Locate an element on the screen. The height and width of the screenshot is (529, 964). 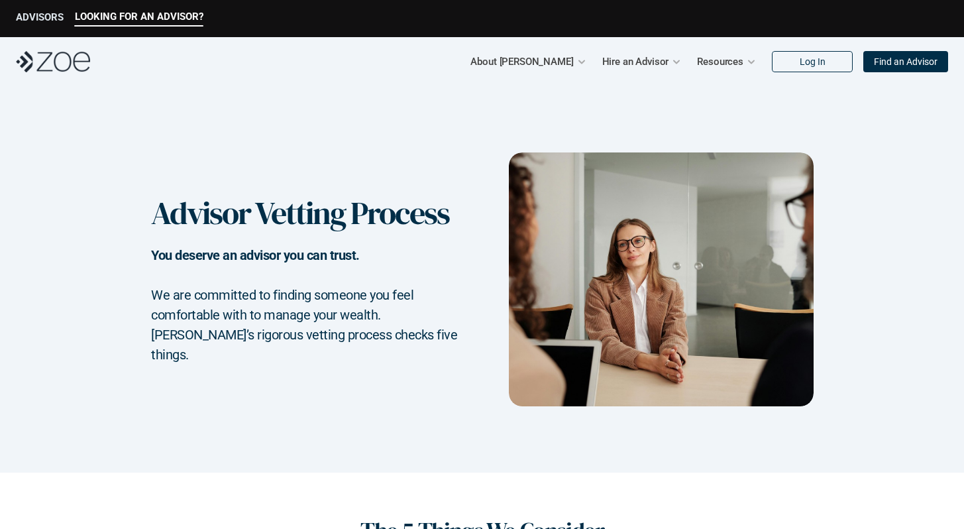
p: Log In is located at coordinates (812, 62).